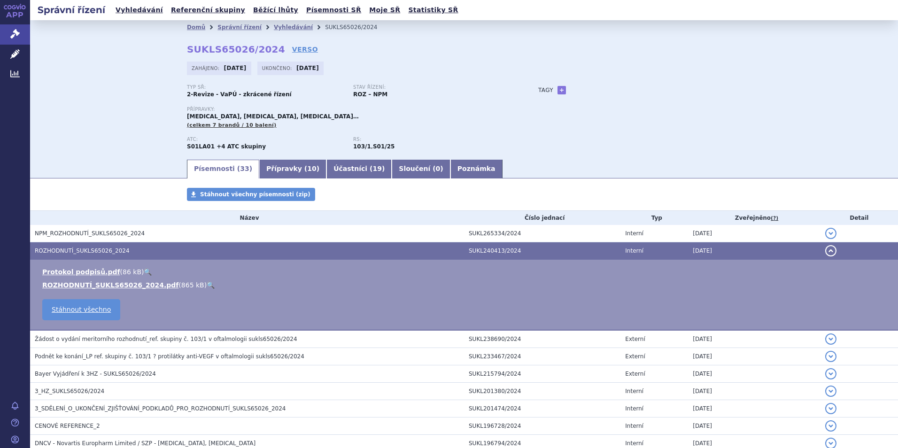 This screenshot has width=898, height=448. Describe the element at coordinates (359, 169) in the screenshot. I see `a: Účastníci (19)` at that location.